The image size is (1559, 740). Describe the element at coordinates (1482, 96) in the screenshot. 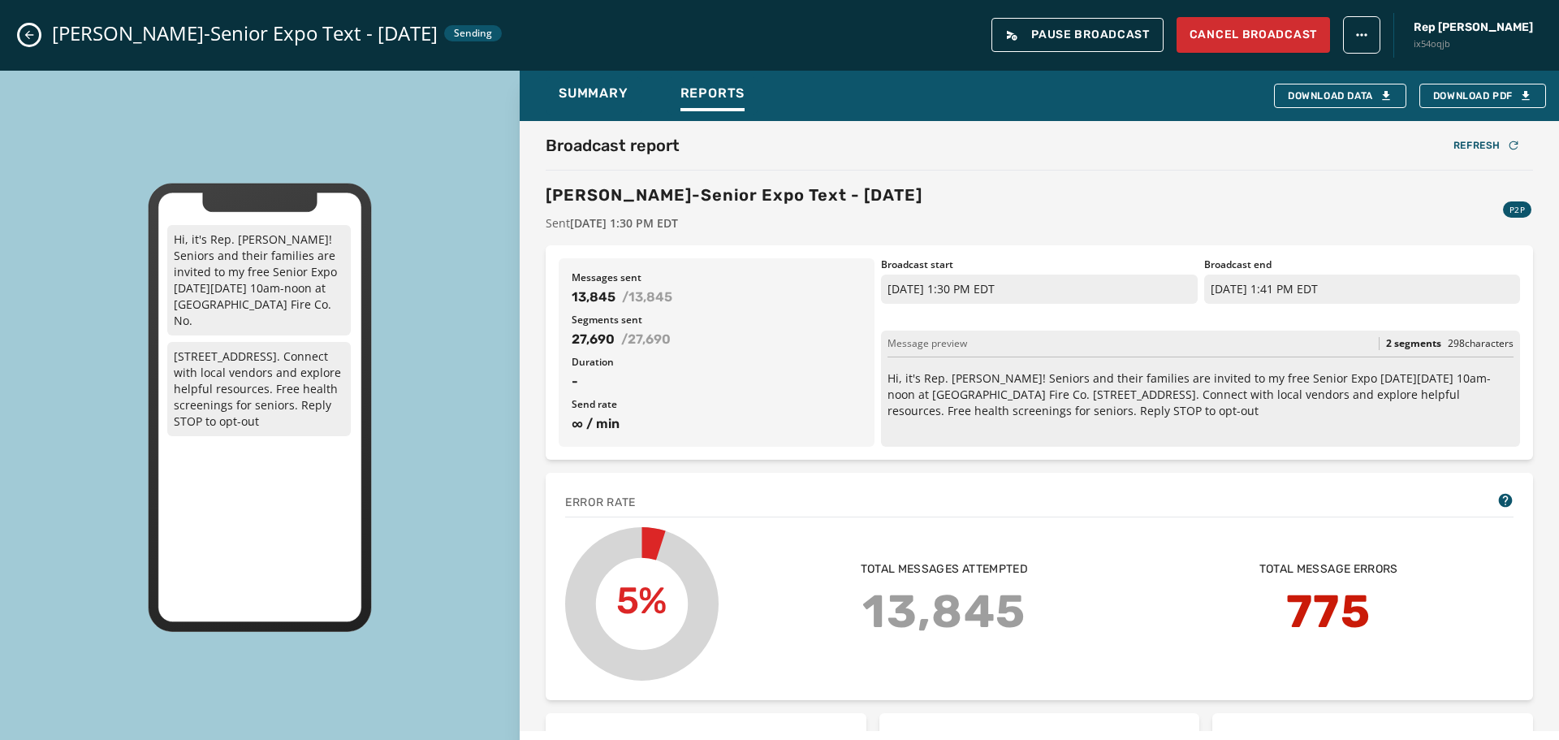

I see `span: Download PDF` at that location.